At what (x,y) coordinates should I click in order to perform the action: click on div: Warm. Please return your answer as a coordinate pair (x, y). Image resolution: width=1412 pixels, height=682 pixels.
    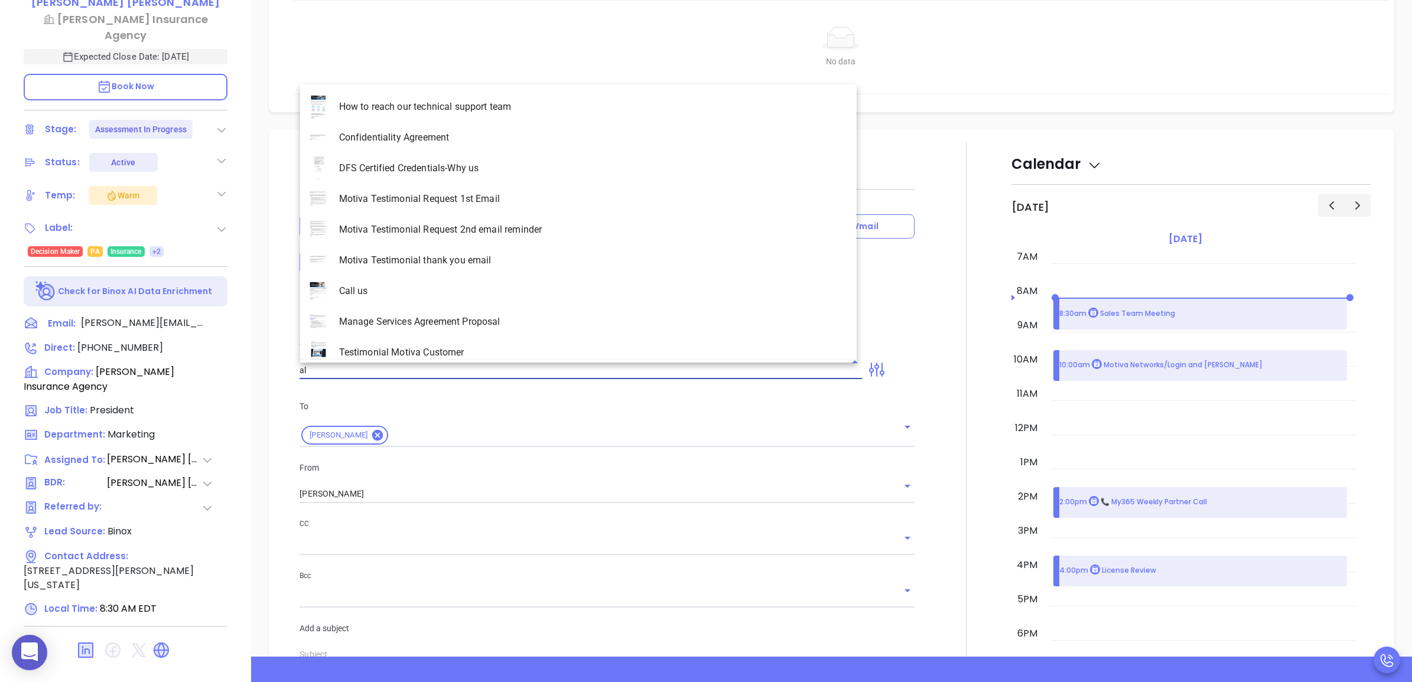
    Looking at the image, I should click on (122, 196).